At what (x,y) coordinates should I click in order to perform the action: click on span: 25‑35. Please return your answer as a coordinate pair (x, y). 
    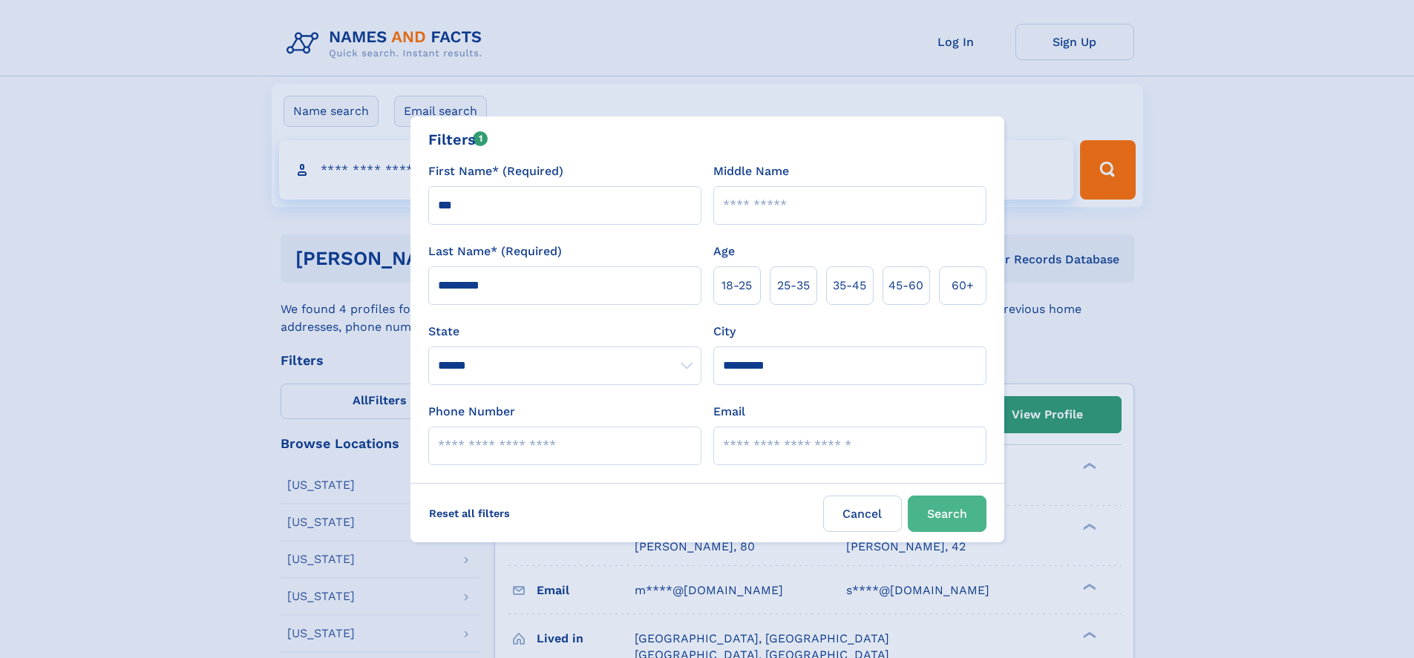
    Looking at the image, I should click on (794, 286).